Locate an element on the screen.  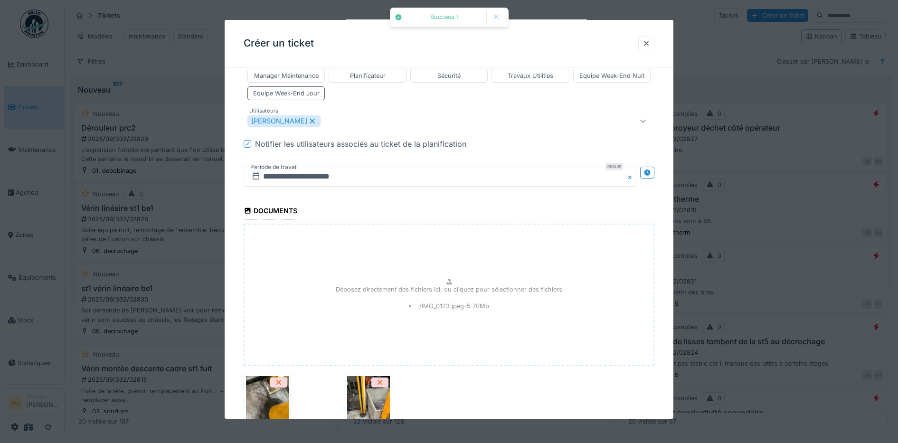
div: Manager Maintenance is located at coordinates (286, 75).